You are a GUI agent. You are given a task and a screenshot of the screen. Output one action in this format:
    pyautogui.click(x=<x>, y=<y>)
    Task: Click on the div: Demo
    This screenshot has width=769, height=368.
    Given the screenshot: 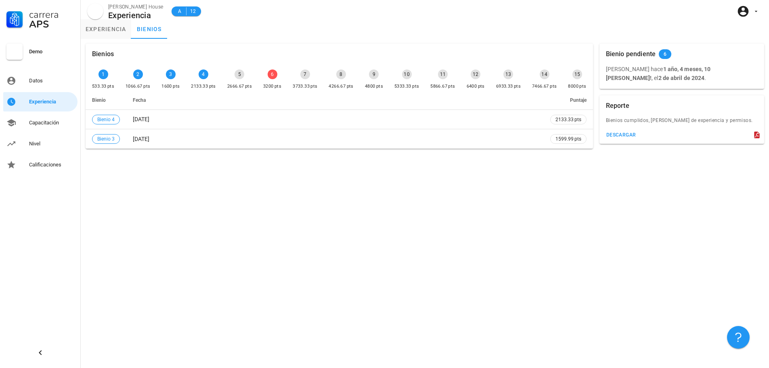 What is the action you would take?
    pyautogui.click(x=52, y=52)
    